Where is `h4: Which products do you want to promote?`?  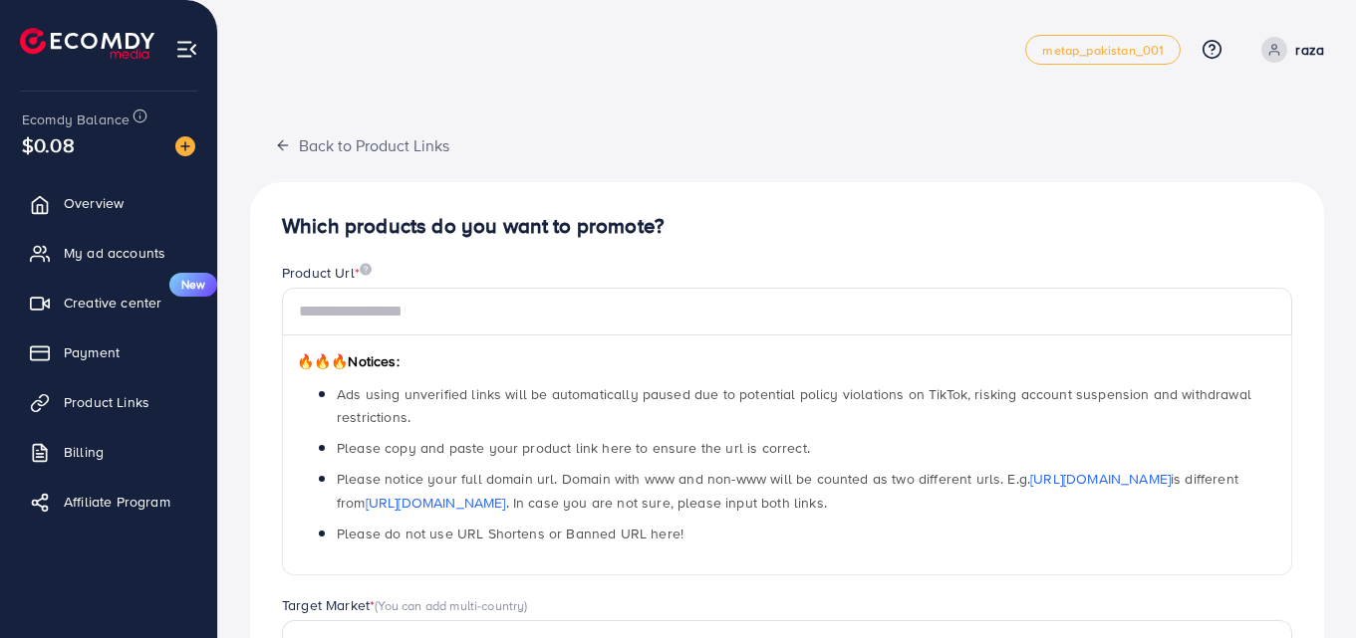 h4: Which products do you want to promote? is located at coordinates (787, 226).